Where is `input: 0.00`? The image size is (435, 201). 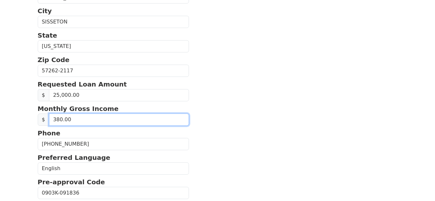
input: 0.00 is located at coordinates (119, 120).